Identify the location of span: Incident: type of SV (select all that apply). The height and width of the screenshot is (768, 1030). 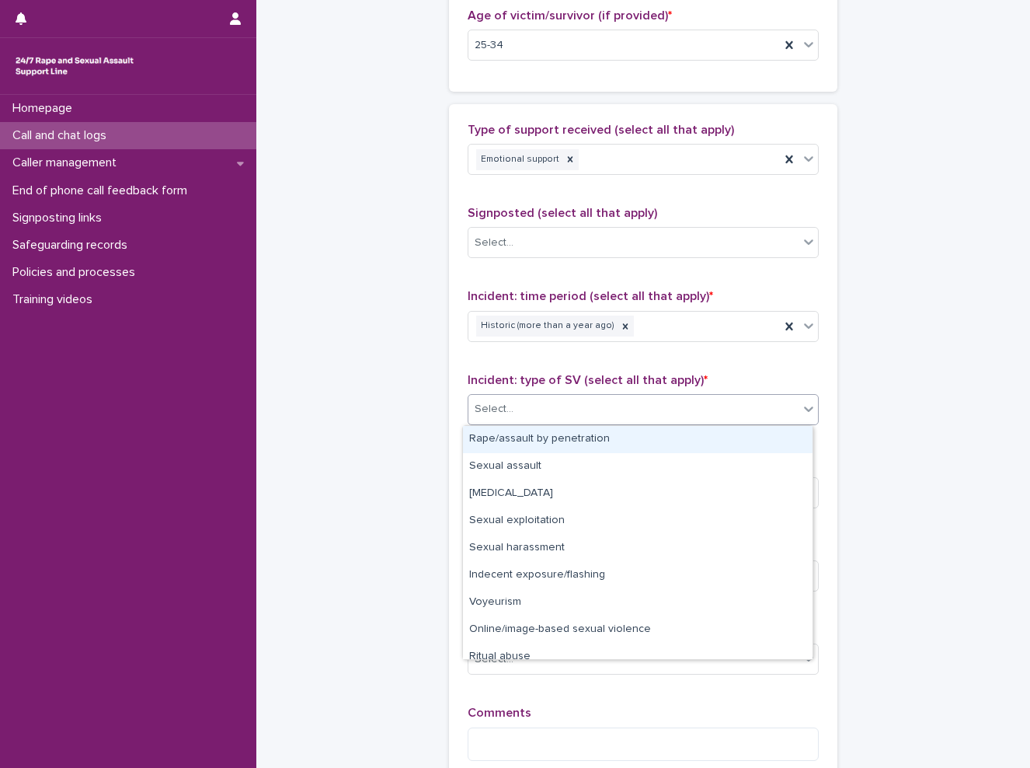
(587, 380).